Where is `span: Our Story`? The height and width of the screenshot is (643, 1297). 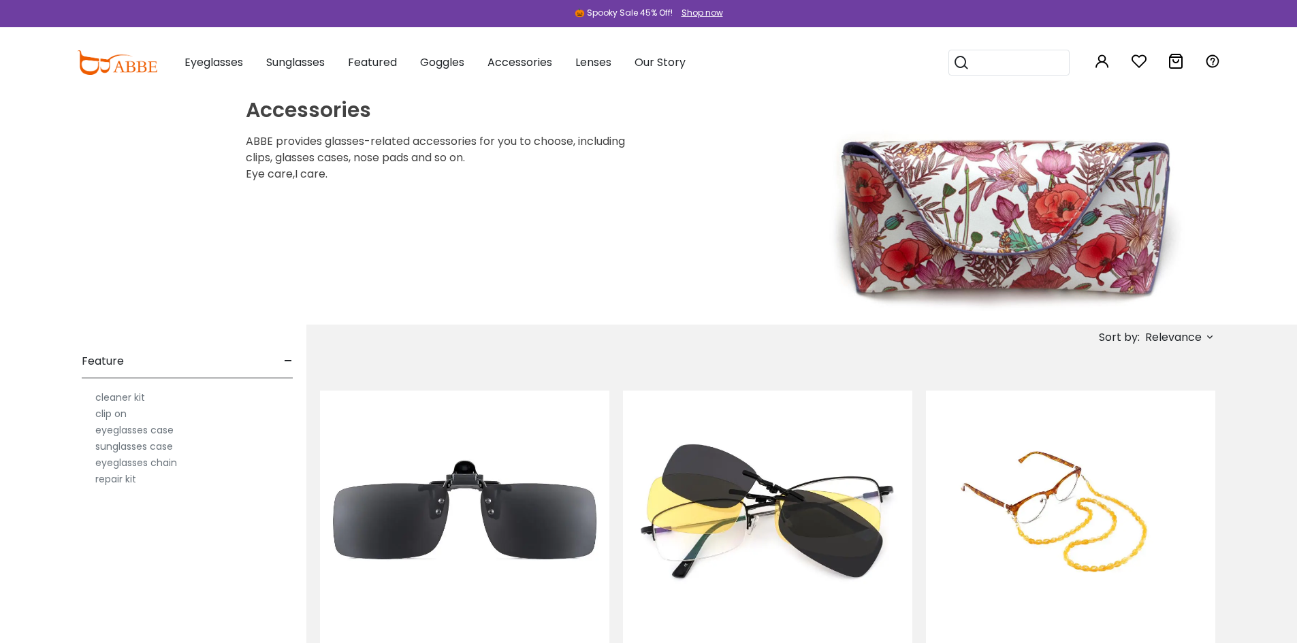 span: Our Story is located at coordinates (660, 62).